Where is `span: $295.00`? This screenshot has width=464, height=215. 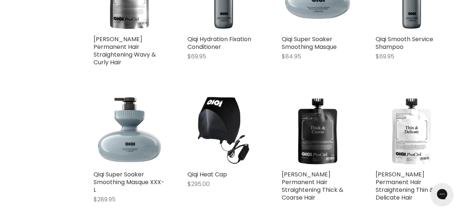 span: $295.00 is located at coordinates (199, 184).